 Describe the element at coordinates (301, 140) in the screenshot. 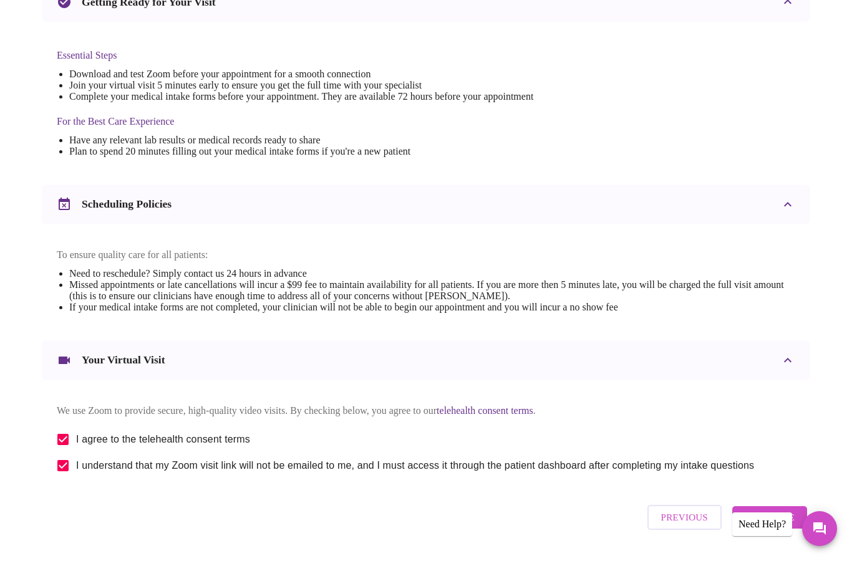

I see `li: Have any relevant lab results or medical records ready to share` at that location.